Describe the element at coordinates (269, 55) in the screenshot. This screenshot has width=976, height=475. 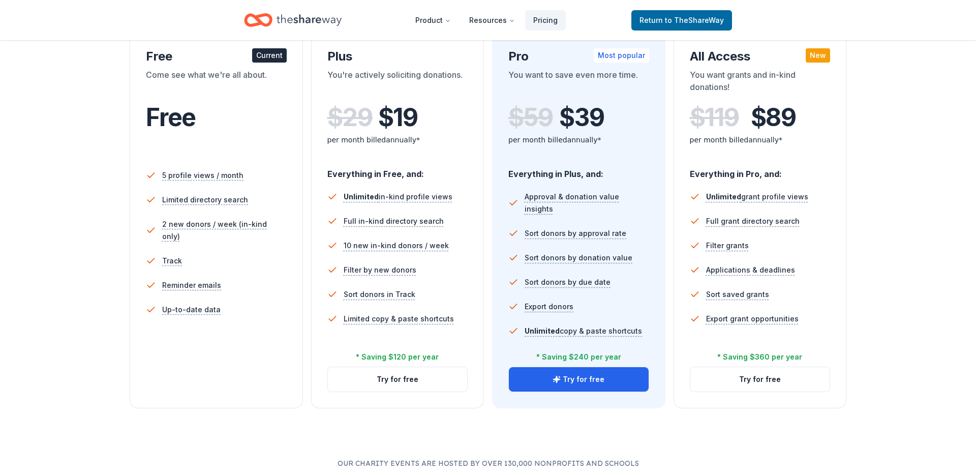
I see `div: Current` at that location.